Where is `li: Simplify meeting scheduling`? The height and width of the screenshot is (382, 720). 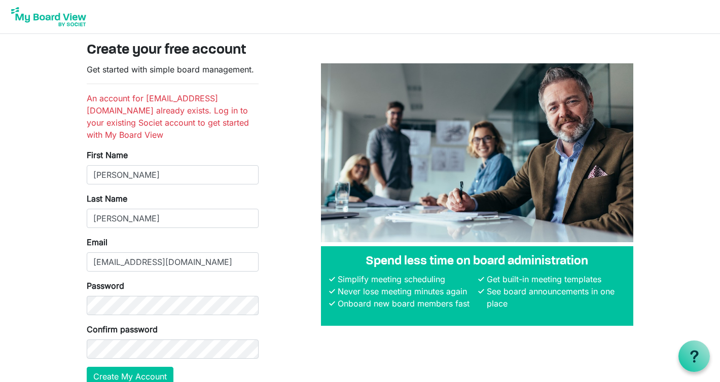 li: Simplify meeting scheduling is located at coordinates (406, 279).